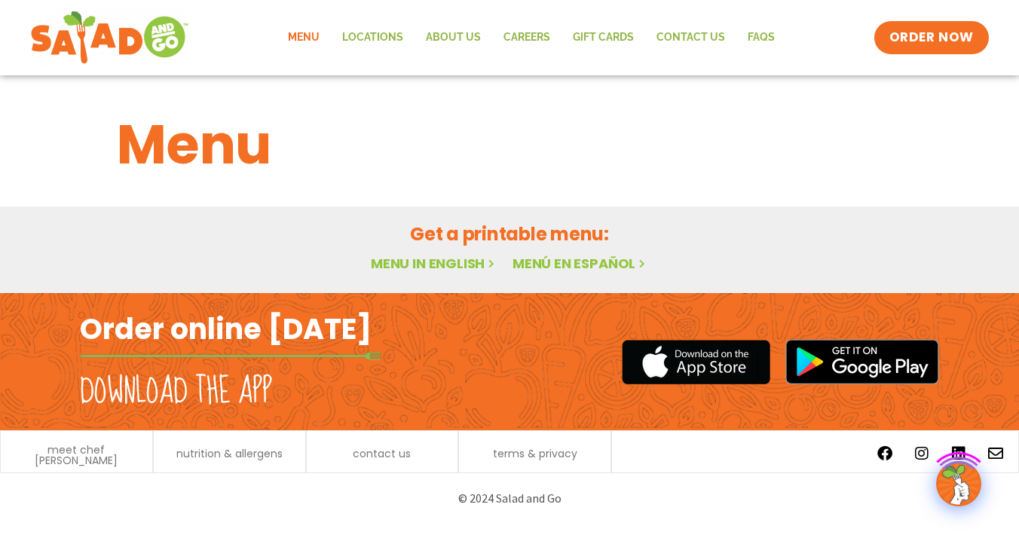 The image size is (1019, 544). I want to click on img: new-SAG-logo-768×292, so click(109, 38).